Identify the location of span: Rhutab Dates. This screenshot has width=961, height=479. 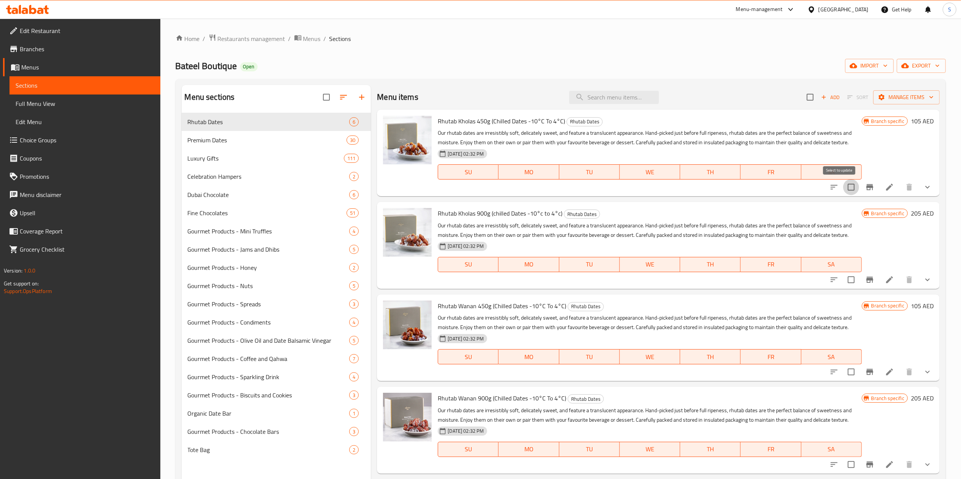
(269, 122).